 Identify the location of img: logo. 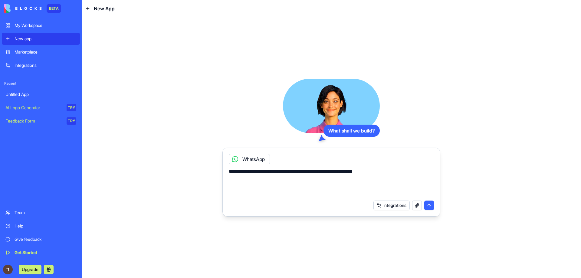
(23, 8).